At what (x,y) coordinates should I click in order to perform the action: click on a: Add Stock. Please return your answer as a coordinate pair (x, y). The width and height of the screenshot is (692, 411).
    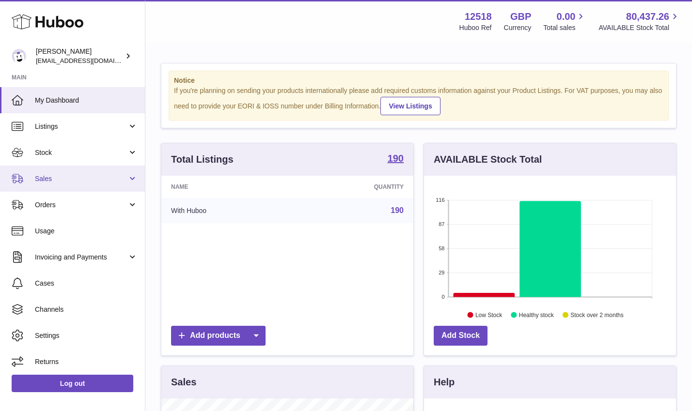
    Looking at the image, I should click on (460, 336).